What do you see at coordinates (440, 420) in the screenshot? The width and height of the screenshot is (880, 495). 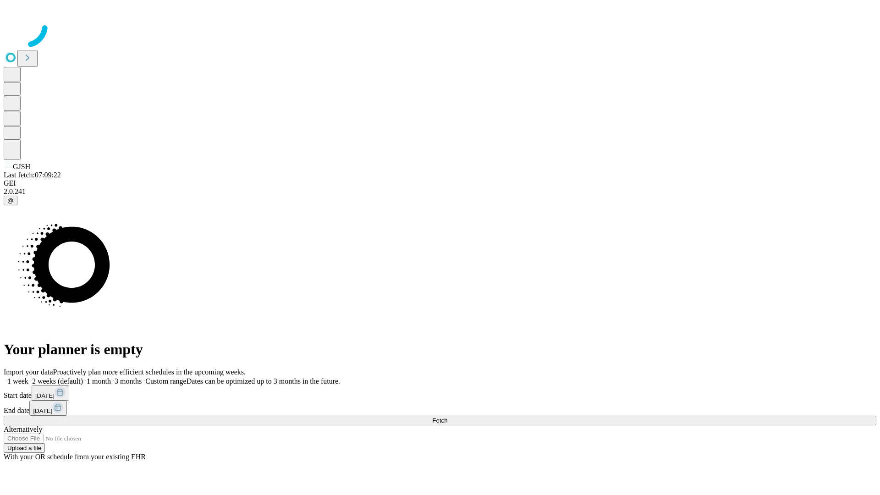 I see `button: Fetch` at bounding box center [440, 420].